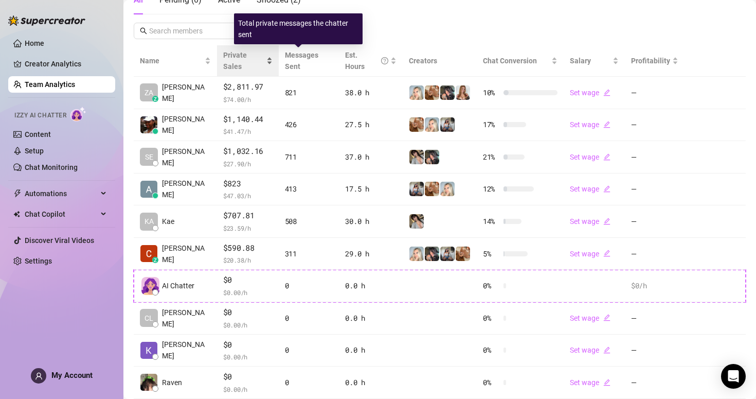  What do you see at coordinates (150, 286) in the screenshot?
I see `img: izzy-ai-chatter-avatar-DDCN_rTZ.svg` at bounding box center [150, 286].